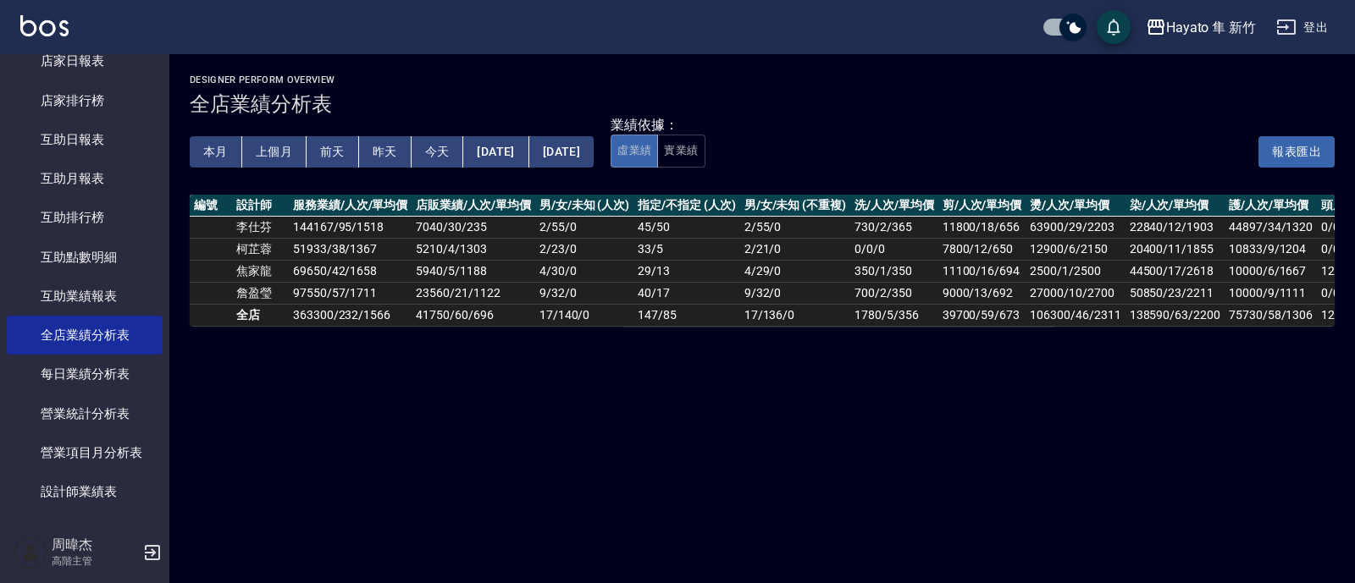  Describe the element at coordinates (95, 545) in the screenshot. I see `h5: 周暐杰` at that location.